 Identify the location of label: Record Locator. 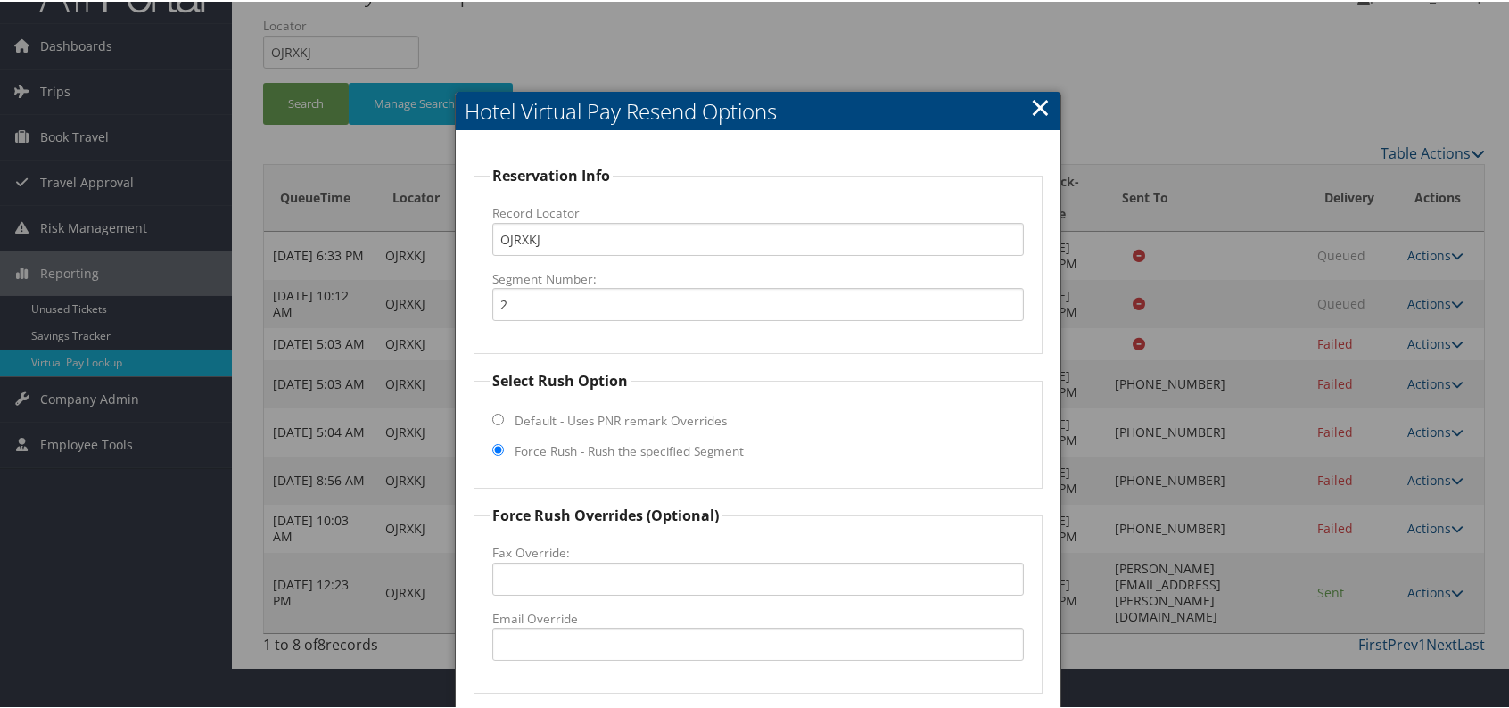
(758, 211).